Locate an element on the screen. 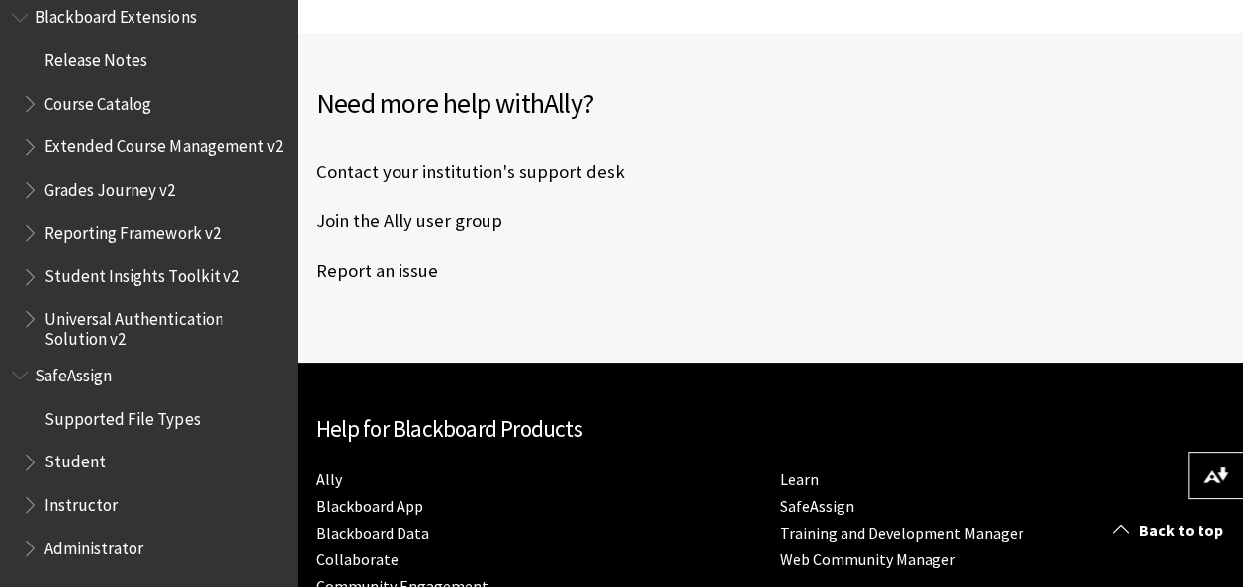 This screenshot has height=587, width=1243. a: Ally is located at coordinates (329, 480).